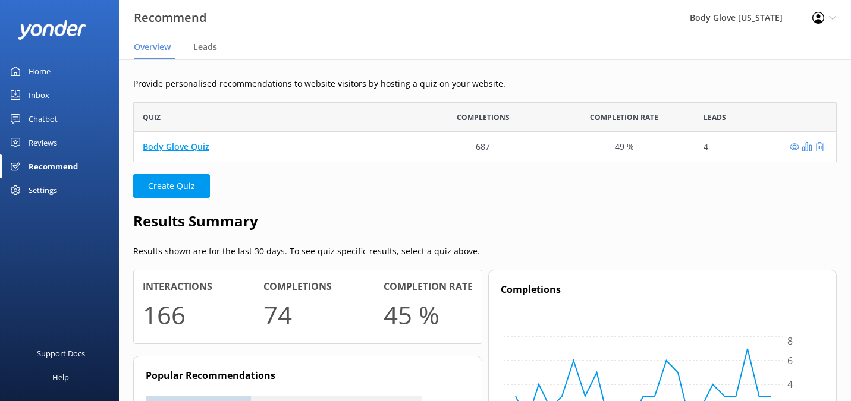 The image size is (851, 401). What do you see at coordinates (485, 84) in the screenshot?
I see `p: Provide personalised recommendations to website visitors by hosting a quiz on your website.` at bounding box center [485, 84].